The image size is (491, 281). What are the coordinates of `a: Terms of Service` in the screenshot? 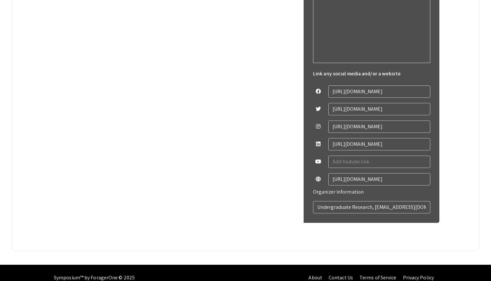 It's located at (378, 278).